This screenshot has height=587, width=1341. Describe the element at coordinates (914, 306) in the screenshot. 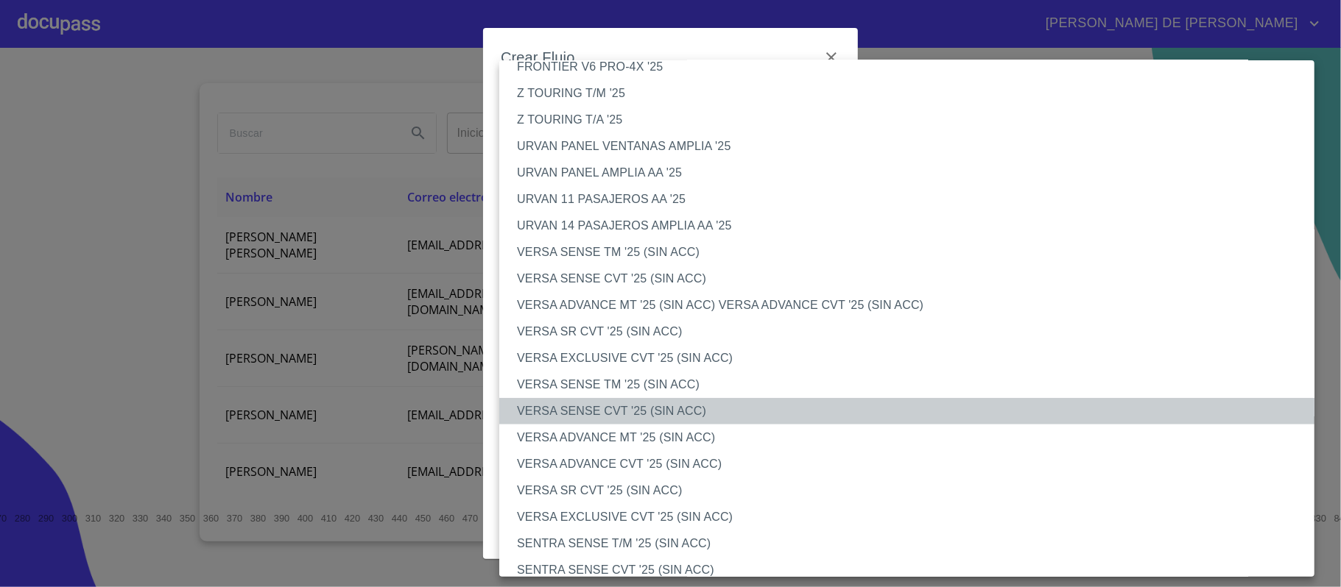

I see `li: VERSA ADVANCE MT '25 (SIN ACC) VERSA ADVANCE CVT '25 (SIN ACC)` at that location.